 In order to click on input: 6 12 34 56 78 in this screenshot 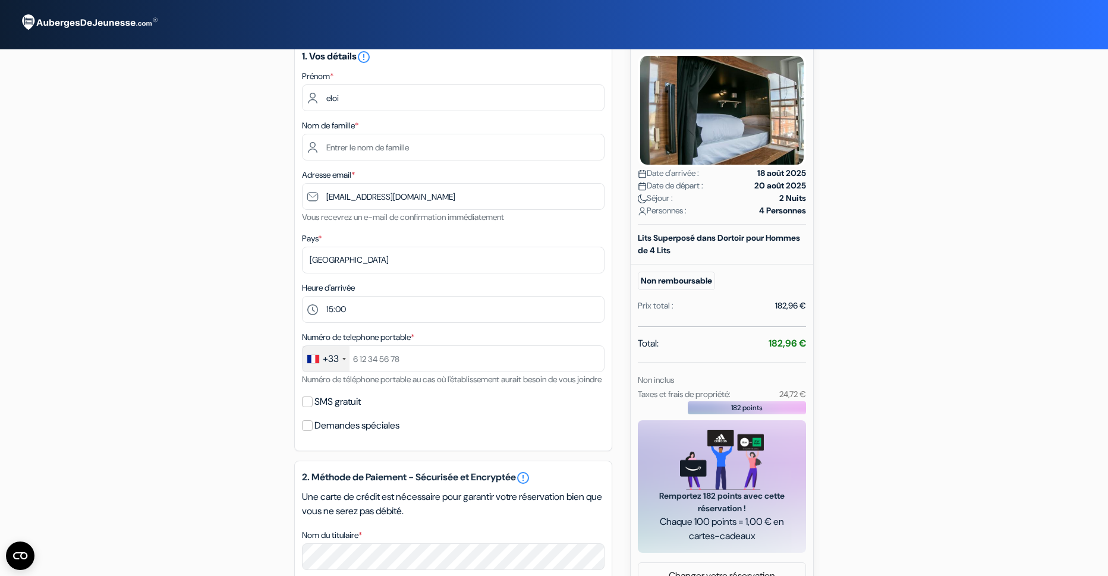, I will do `click(453, 358)`.